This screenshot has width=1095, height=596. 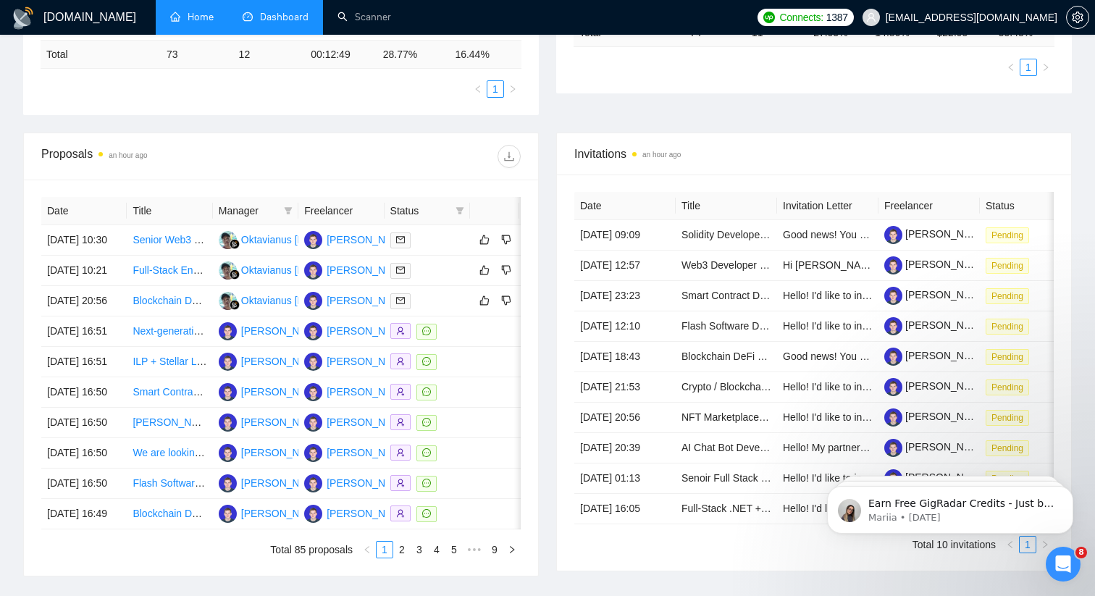 I want to click on td: Flash Software Development for Flash USDT TRC20 / ECR20 and BTC, so click(x=169, y=484).